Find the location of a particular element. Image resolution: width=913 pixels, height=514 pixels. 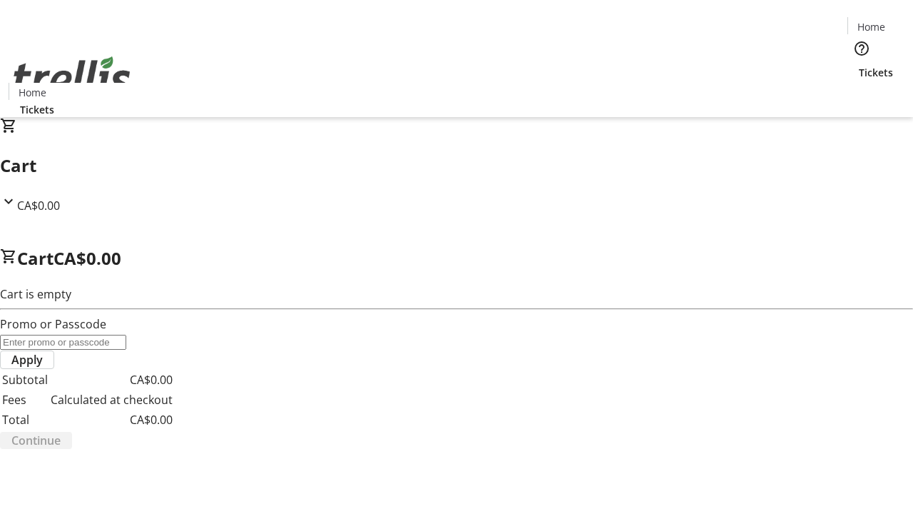

button: Cart is located at coordinates (862, 94).